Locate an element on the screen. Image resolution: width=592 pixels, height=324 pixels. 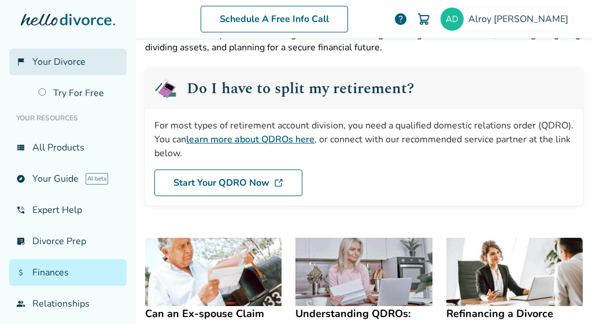
img: Can an Ex-spouse Claim Your Pension after Divorce? is located at coordinates (213, 272).